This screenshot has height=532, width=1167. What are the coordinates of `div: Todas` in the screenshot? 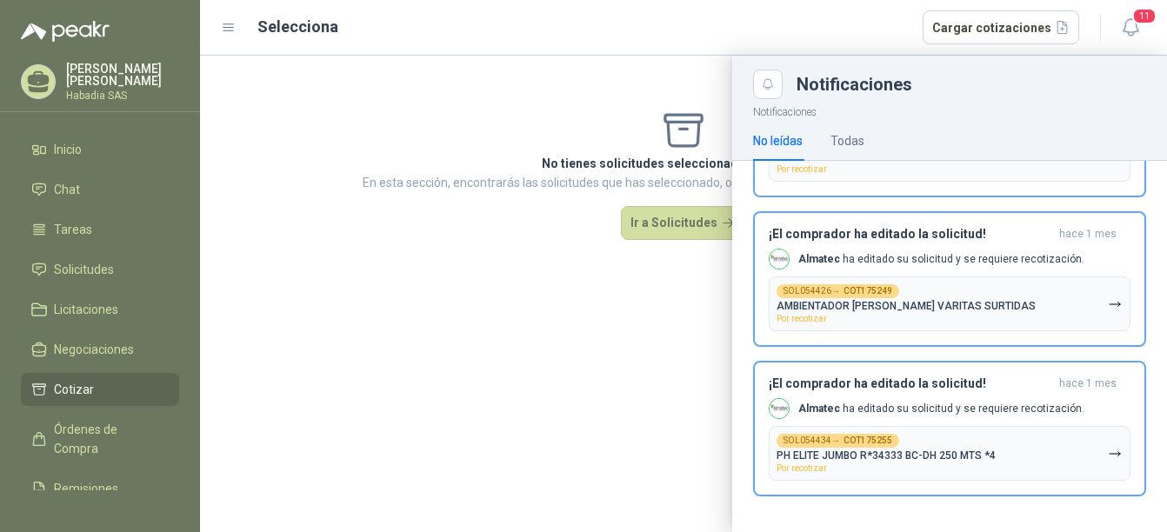 It's located at (847, 141).